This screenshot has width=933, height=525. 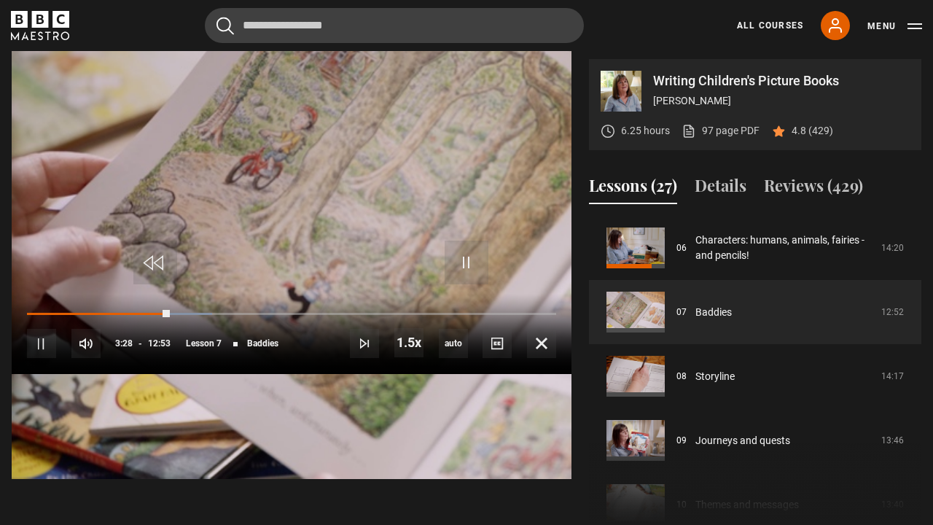 What do you see at coordinates (633, 189) in the screenshot?
I see `button: Lessons (27)` at bounding box center [633, 189].